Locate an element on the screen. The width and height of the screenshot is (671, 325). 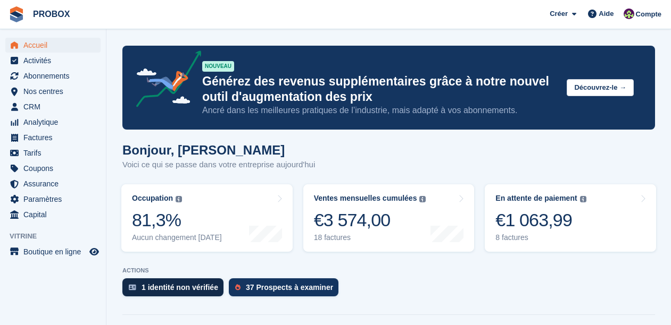
div: 81,3% is located at coordinates (177, 220).